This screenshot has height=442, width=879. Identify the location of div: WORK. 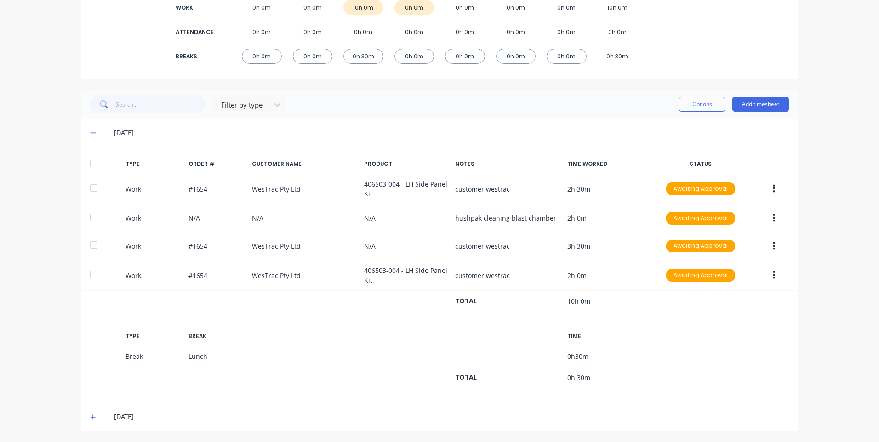
(194, 8).